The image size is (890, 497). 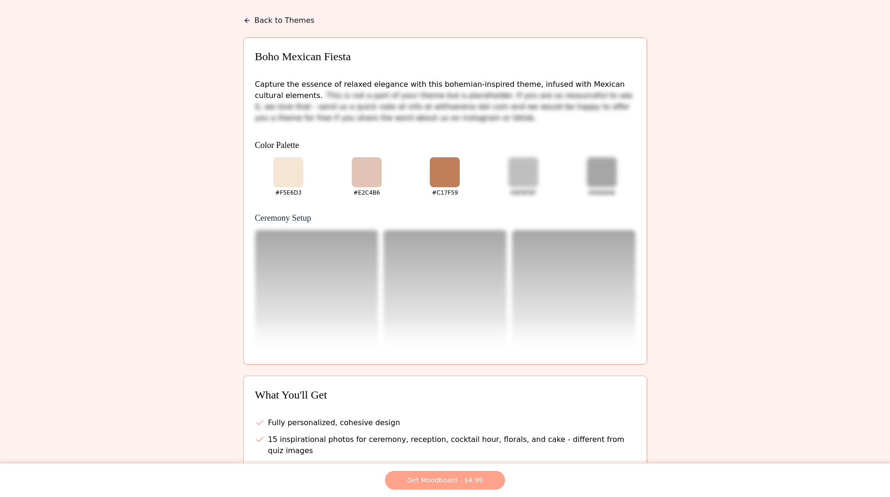 I want to click on span: 3 color palettes, so click(x=297, y=468).